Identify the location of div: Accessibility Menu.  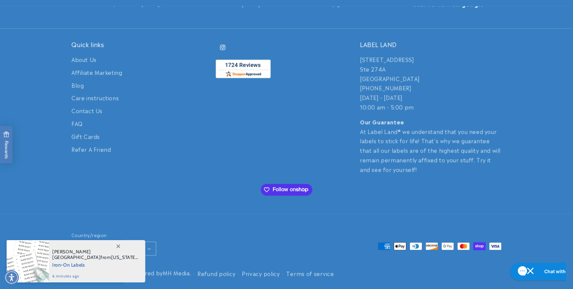
(12, 278).